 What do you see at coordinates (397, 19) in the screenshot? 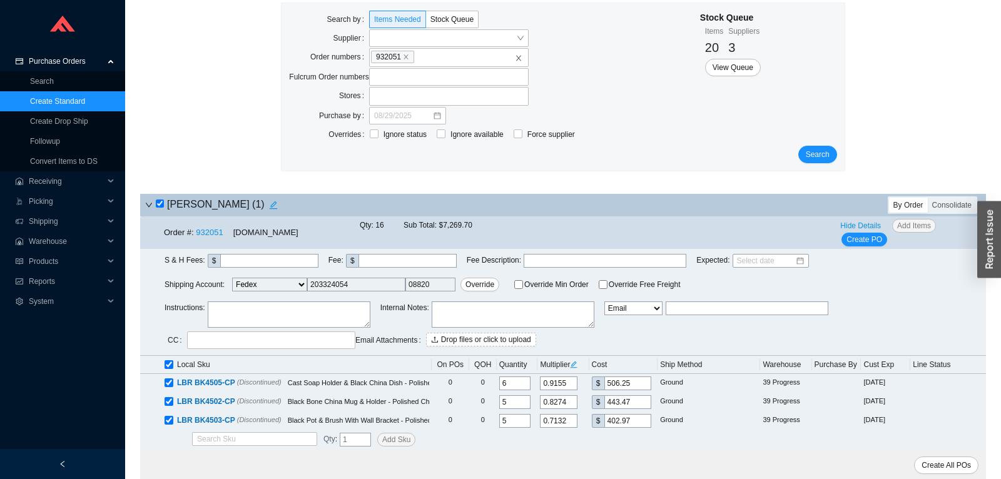
I see `span: Items Needed` at bounding box center [397, 19].